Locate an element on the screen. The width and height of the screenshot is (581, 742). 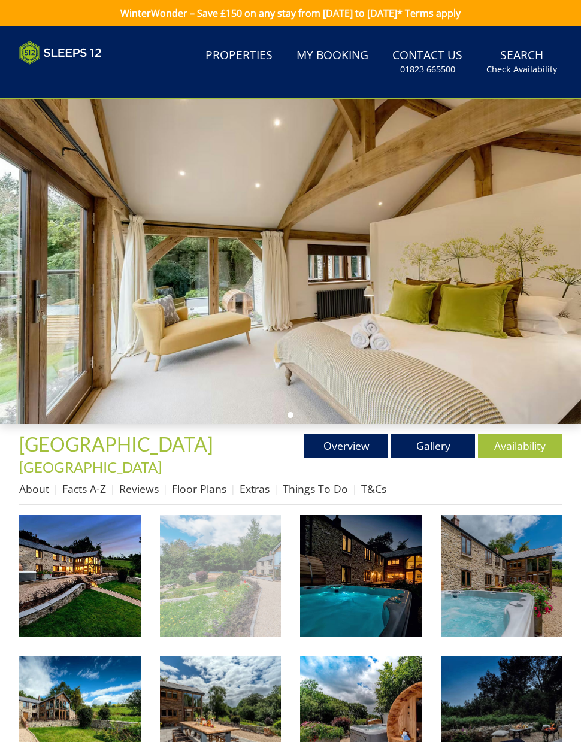
a: Properties is located at coordinates (239, 56).